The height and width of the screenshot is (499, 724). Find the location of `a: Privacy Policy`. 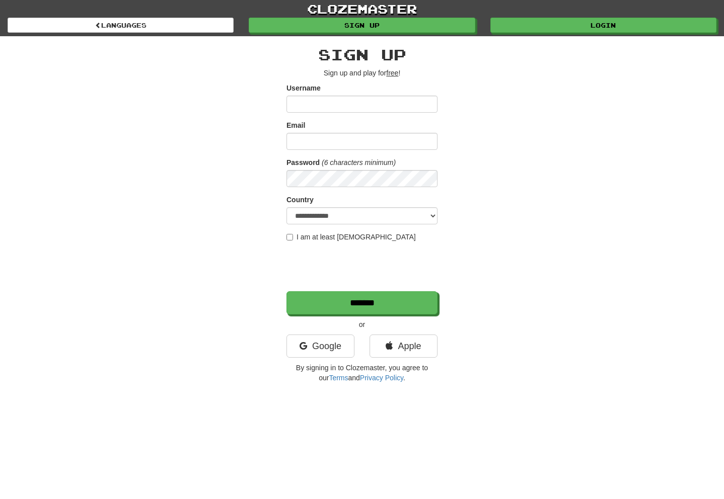

a: Privacy Policy is located at coordinates (382, 378).